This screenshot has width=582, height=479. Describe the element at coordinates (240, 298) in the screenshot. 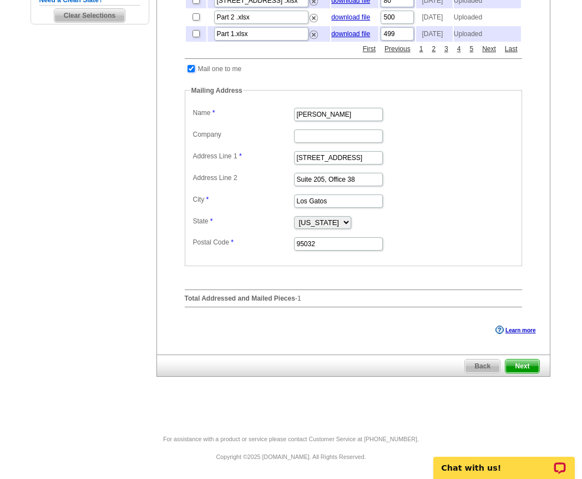

I see `strong: Total Addressed and Mailed Pieces` at that location.